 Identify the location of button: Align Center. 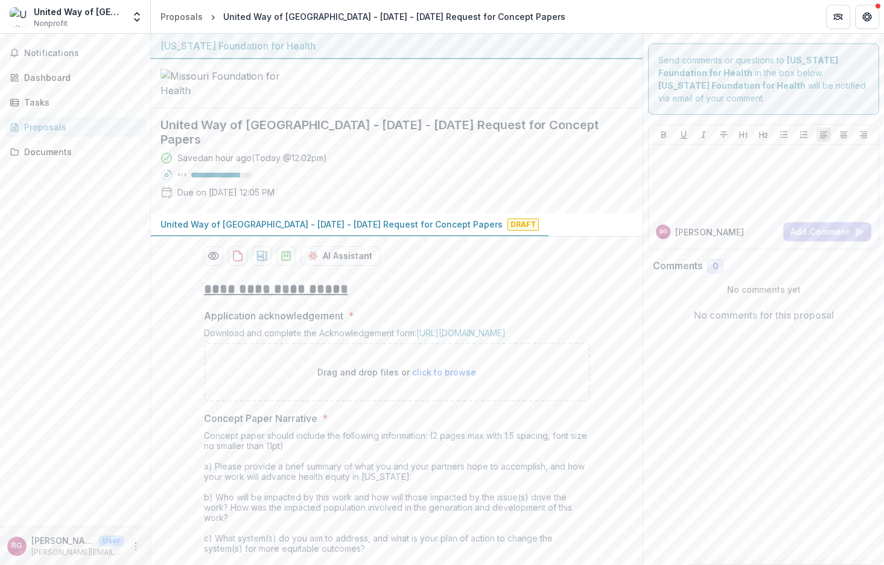
(843, 135).